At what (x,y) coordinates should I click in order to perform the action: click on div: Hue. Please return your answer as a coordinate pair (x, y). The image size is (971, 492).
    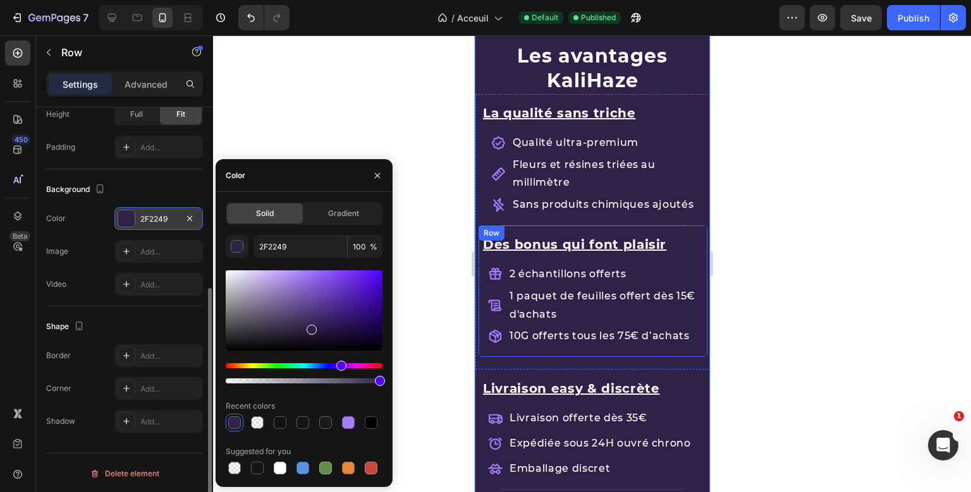
    Looking at the image, I should click on (304, 366).